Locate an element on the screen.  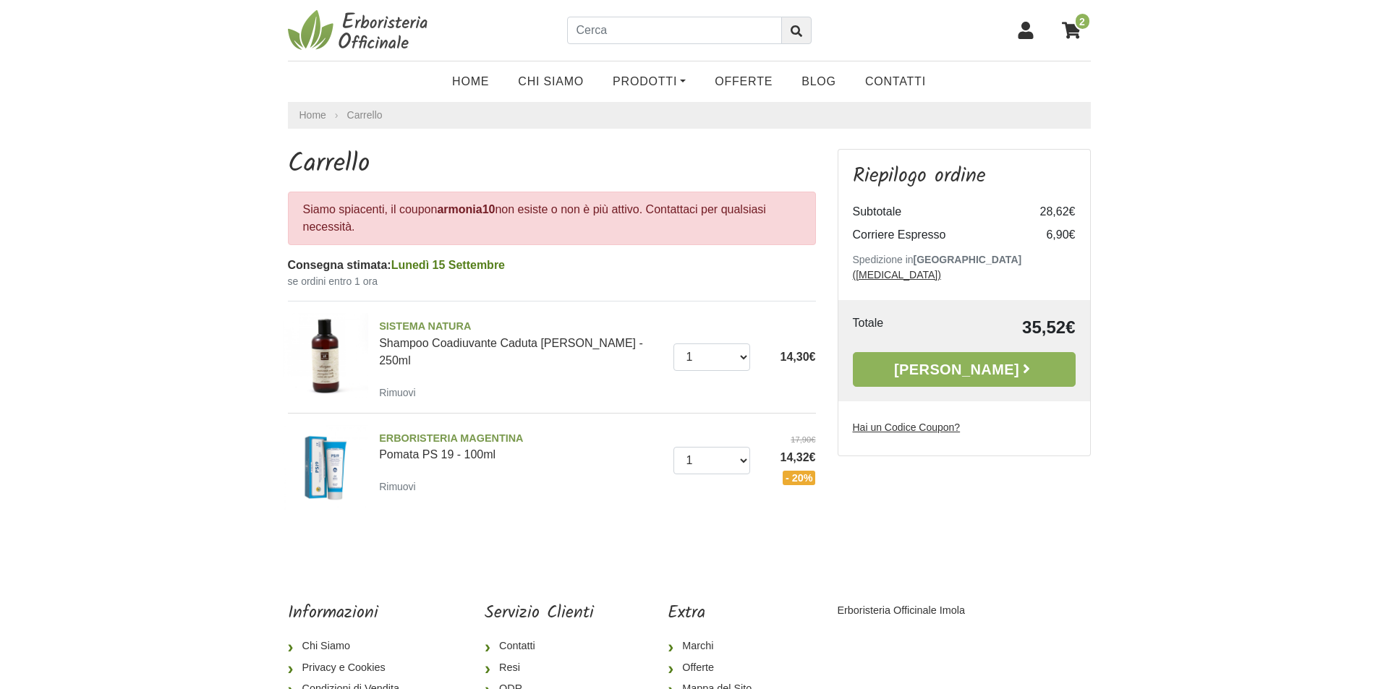
a: OFFERTE is located at coordinates (744, 82).